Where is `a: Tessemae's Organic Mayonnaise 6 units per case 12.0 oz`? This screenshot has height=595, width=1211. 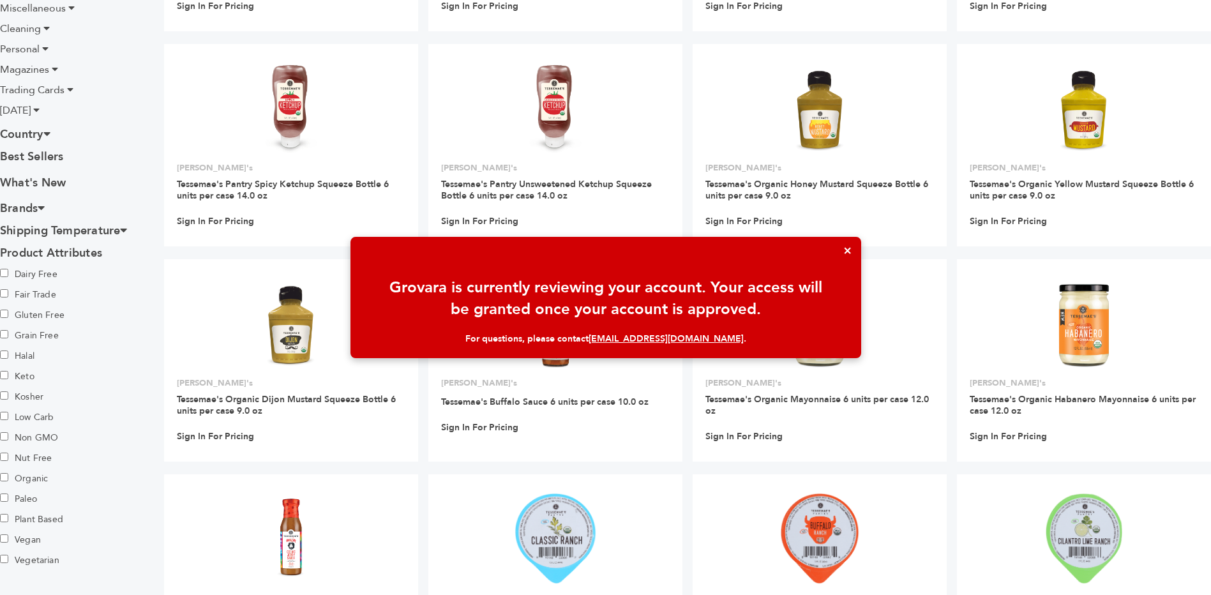
a: Tessemae's Organic Mayonnaise 6 units per case 12.0 oz is located at coordinates (817, 405).